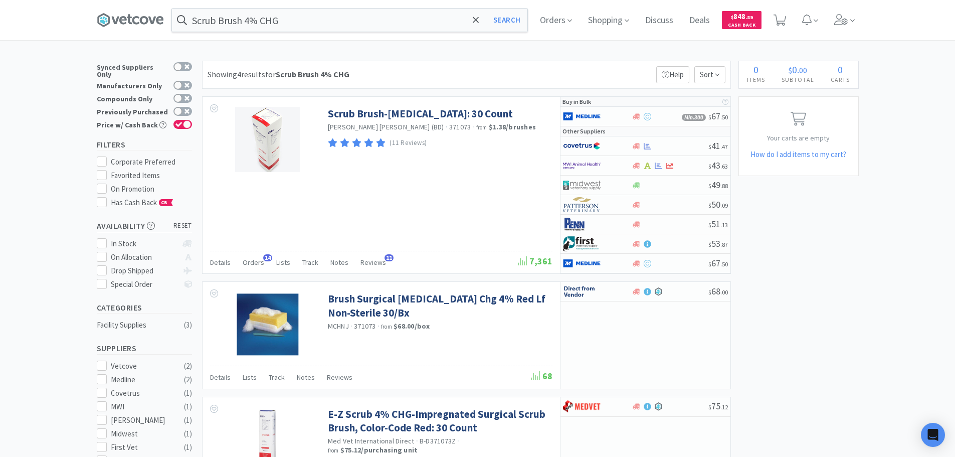 This screenshot has height=457, width=955. What do you see at coordinates (310, 262) in the screenshot?
I see `span: Track` at bounding box center [310, 262].